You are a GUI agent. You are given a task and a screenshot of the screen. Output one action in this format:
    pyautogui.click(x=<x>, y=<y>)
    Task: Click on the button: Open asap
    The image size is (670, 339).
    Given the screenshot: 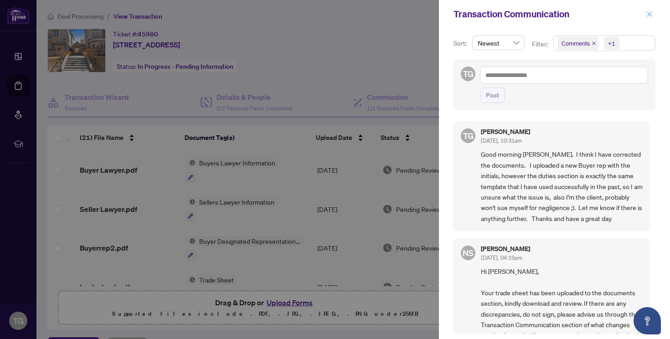 What is the action you would take?
    pyautogui.click(x=647, y=321)
    